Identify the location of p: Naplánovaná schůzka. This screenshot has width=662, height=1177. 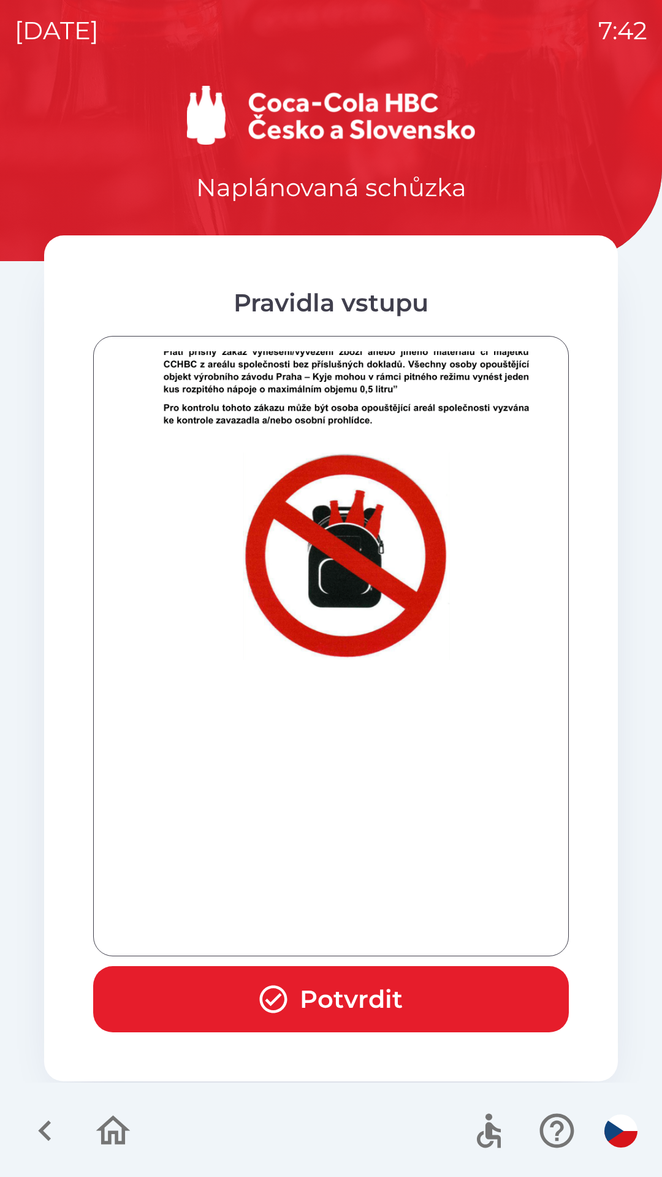
(331, 188).